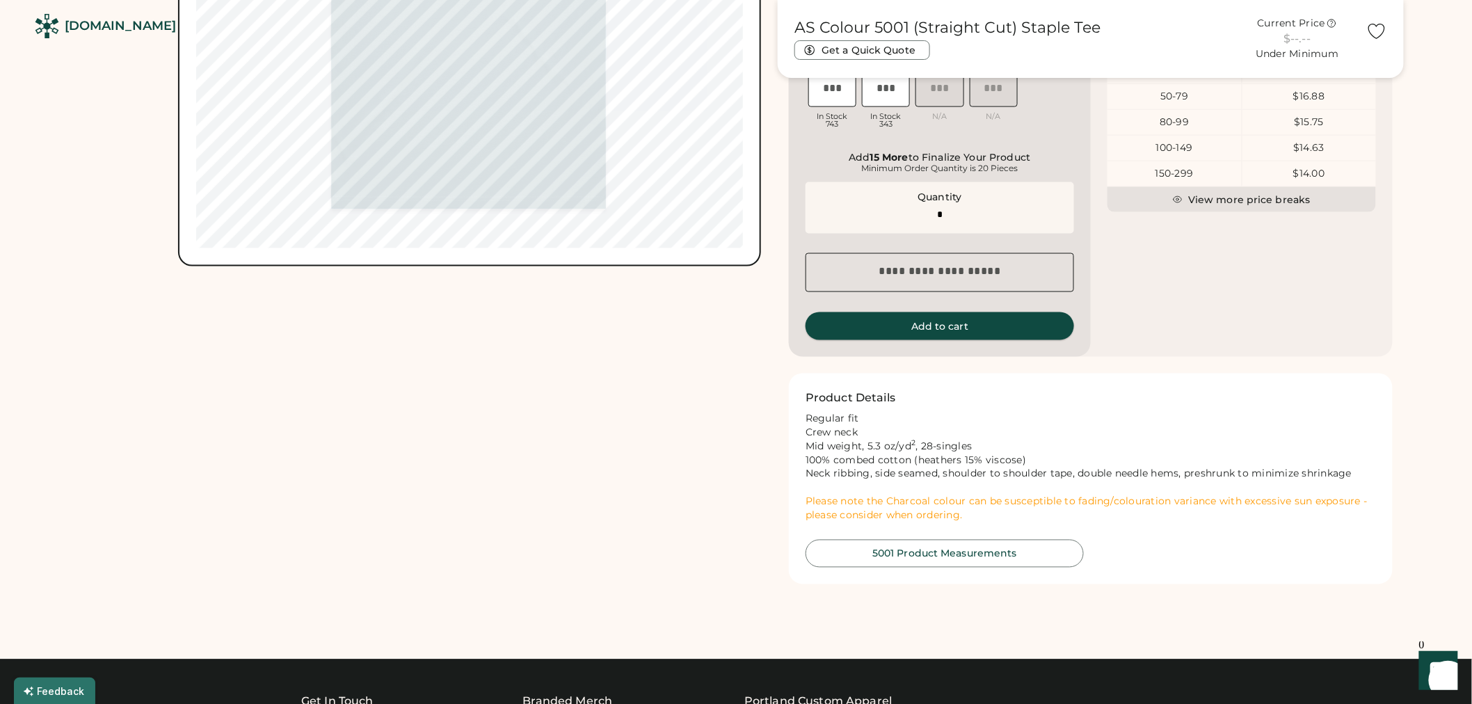 The image size is (1472, 704). What do you see at coordinates (47, 26) in the screenshot?
I see `img: Rendered Logo - Screens` at bounding box center [47, 26].